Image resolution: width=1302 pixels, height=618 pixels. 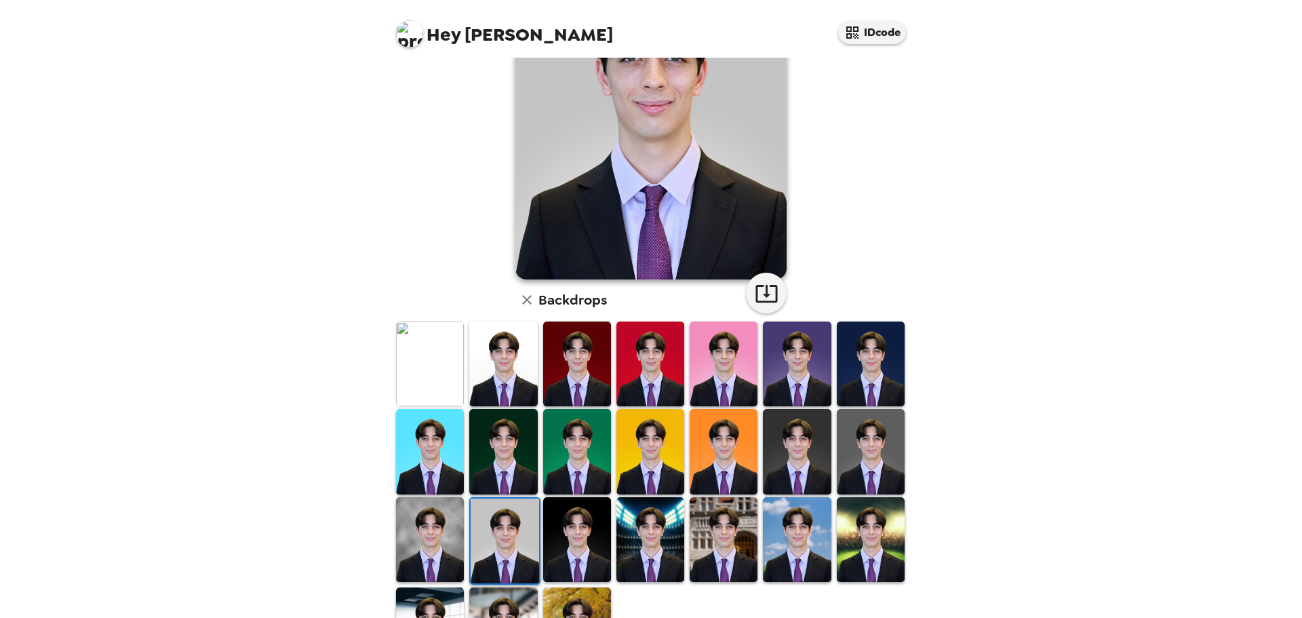 I want to click on img: Original, so click(x=430, y=363).